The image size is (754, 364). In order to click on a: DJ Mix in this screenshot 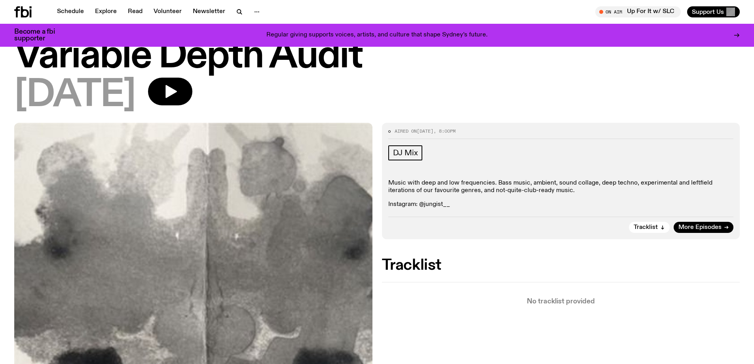, I will do `click(405, 153)`.